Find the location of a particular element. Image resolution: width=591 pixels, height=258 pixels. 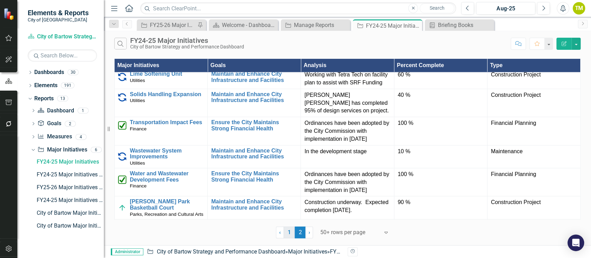

a: Reports is located at coordinates (44, 99).